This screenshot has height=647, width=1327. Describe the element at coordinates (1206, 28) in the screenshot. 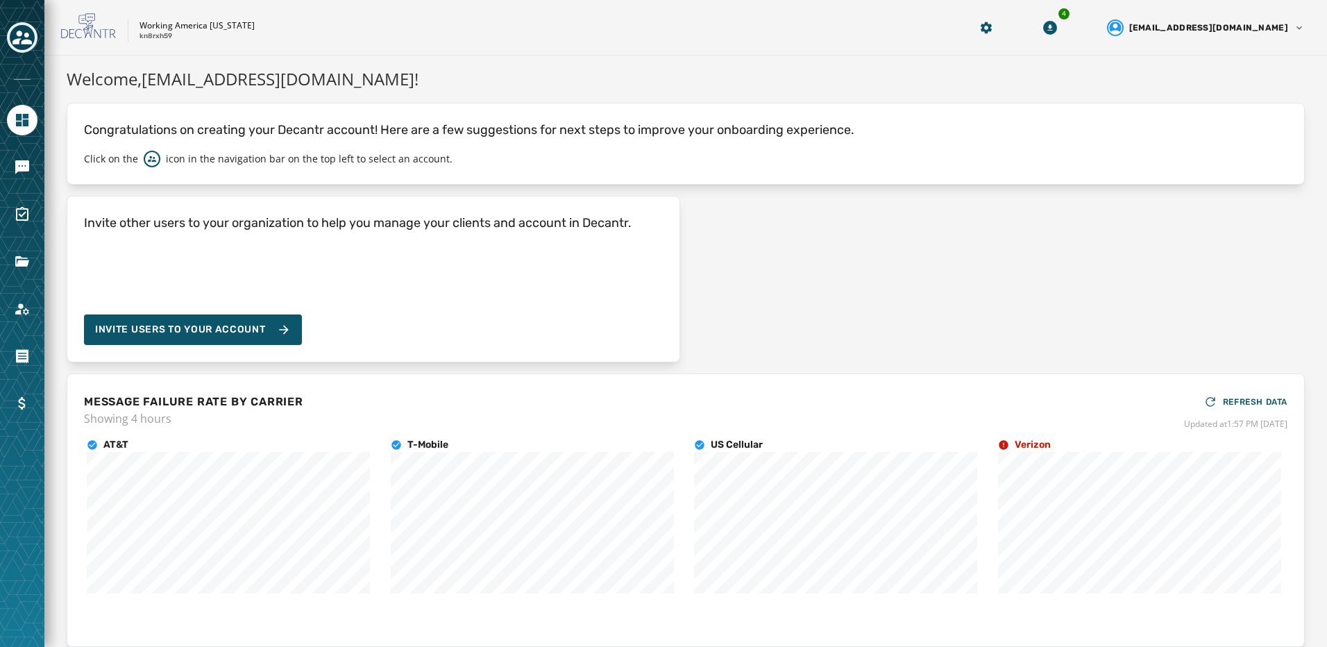

I see `button: User settings` at that location.